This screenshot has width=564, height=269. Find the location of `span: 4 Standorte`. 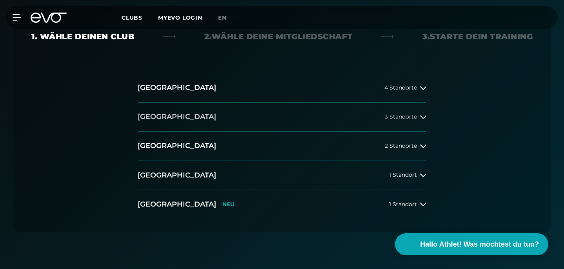

span: 4 Standorte is located at coordinates (401, 88).